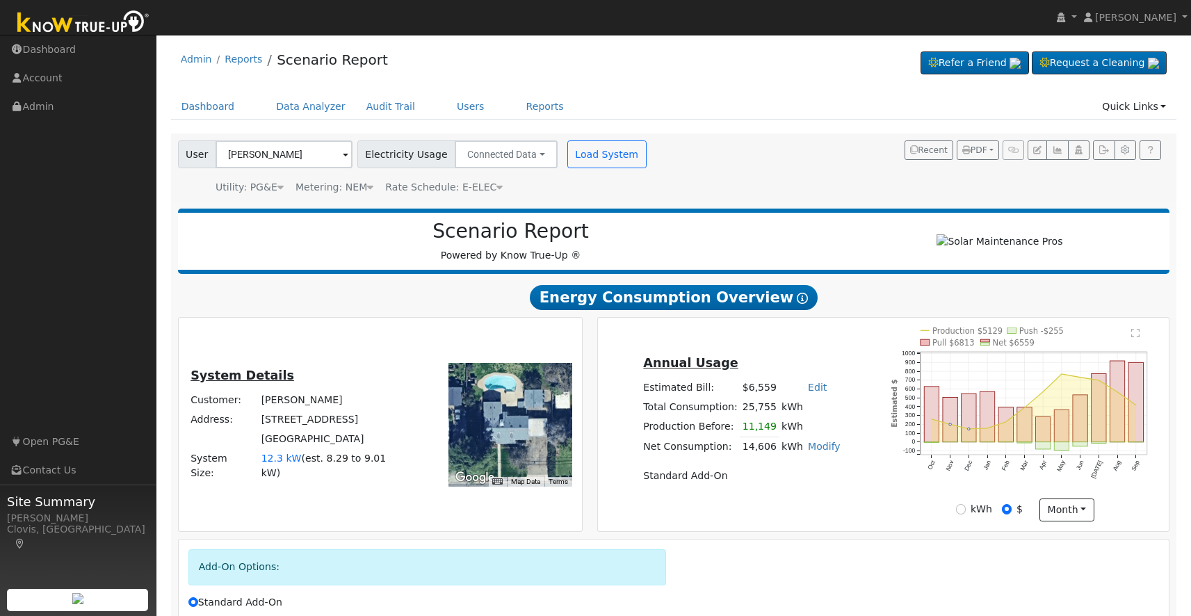 The width and height of the screenshot is (1191, 616). I want to click on text: Production $5129, so click(967, 331).